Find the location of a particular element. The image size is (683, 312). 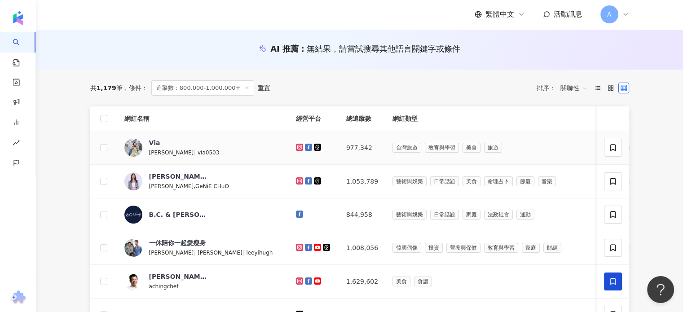

span: 財經 is located at coordinates (552, 248).